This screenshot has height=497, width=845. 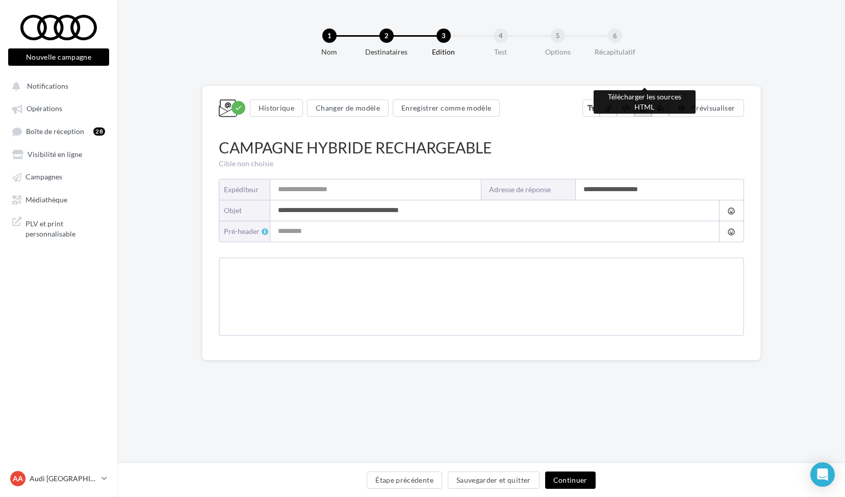 I want to click on i: text_fields, so click(x=591, y=108).